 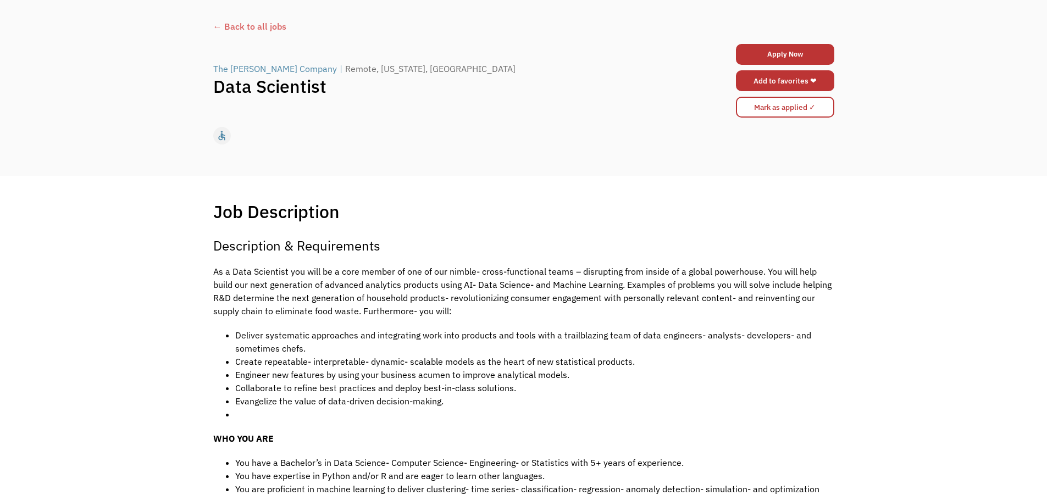 I want to click on a: Add to favorites ❤, so click(x=785, y=81).